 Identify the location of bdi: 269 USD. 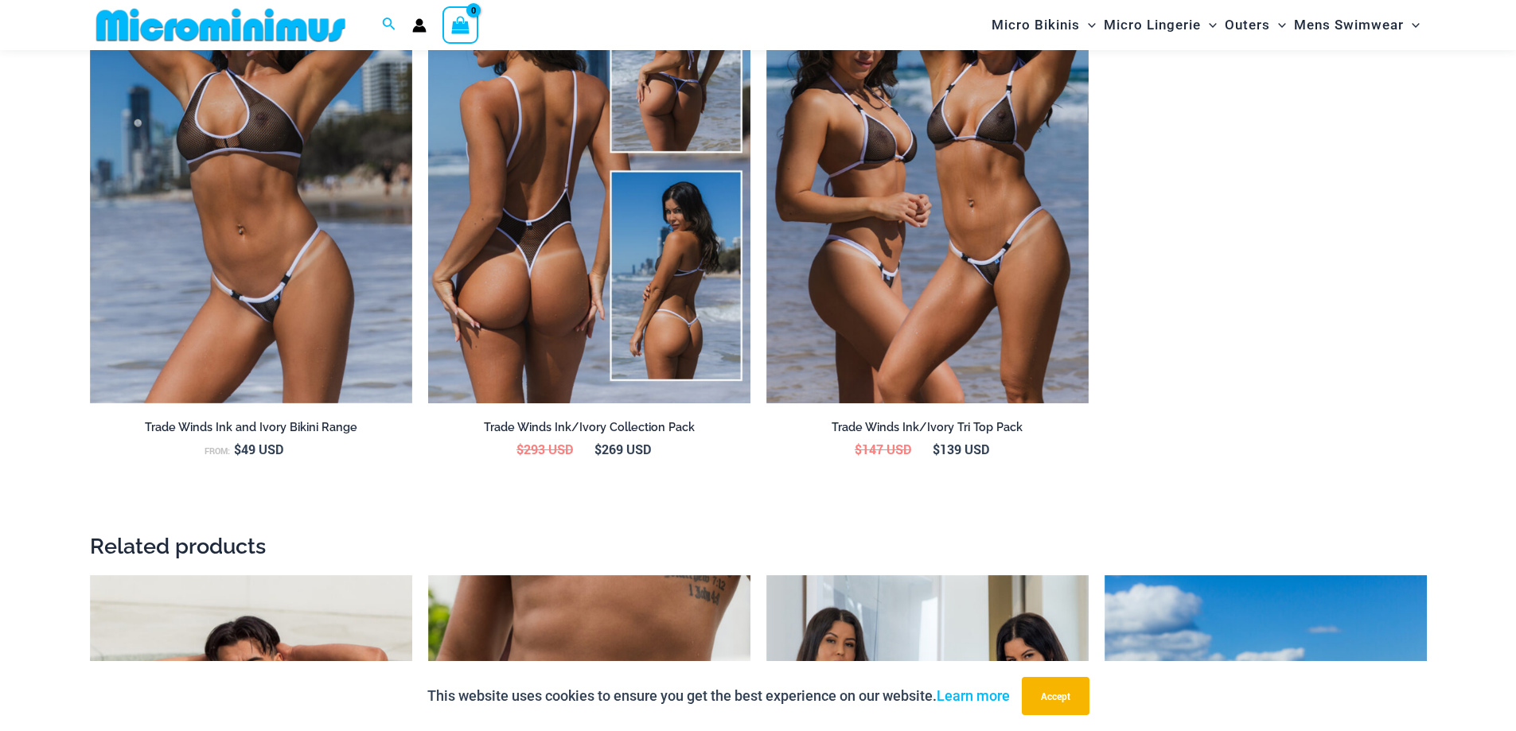
(622, 449).